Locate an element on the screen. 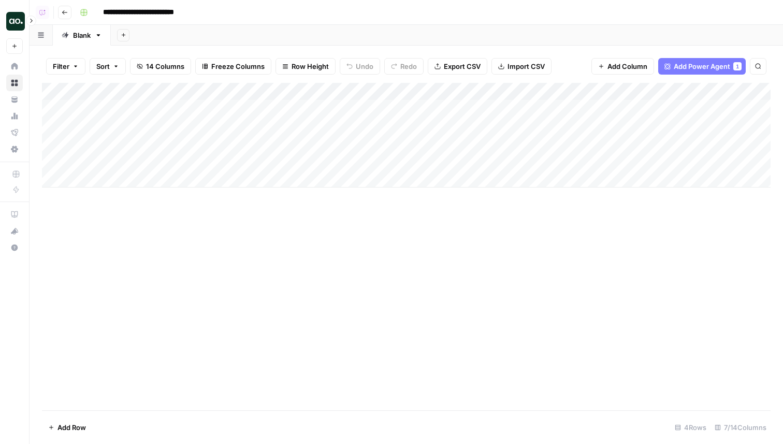 This screenshot has width=783, height=444. span: Import CSV is located at coordinates (526, 66).